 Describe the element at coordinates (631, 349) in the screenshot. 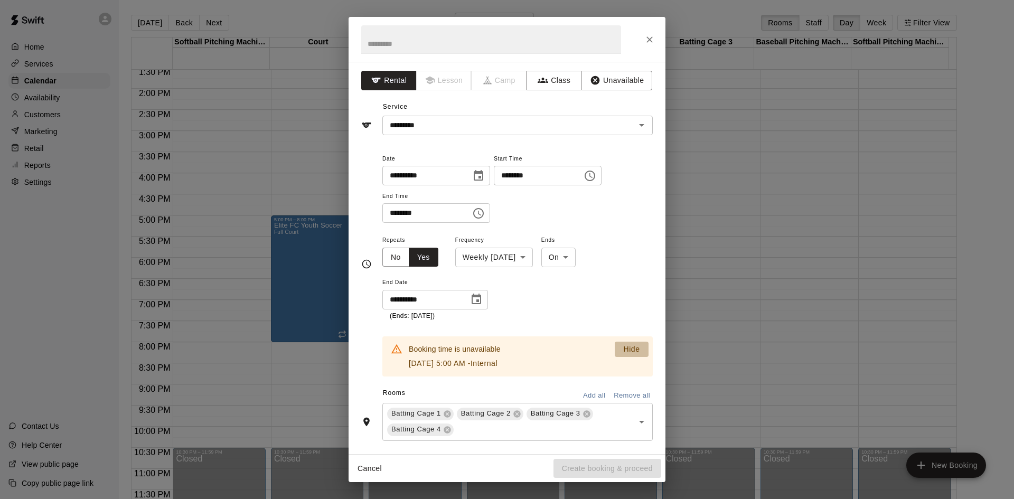

I see `p: Hide` at that location.